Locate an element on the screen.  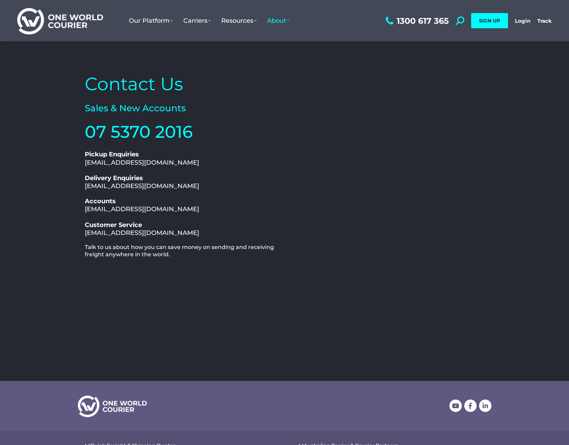
span: Carriers is located at coordinates (197, 21).